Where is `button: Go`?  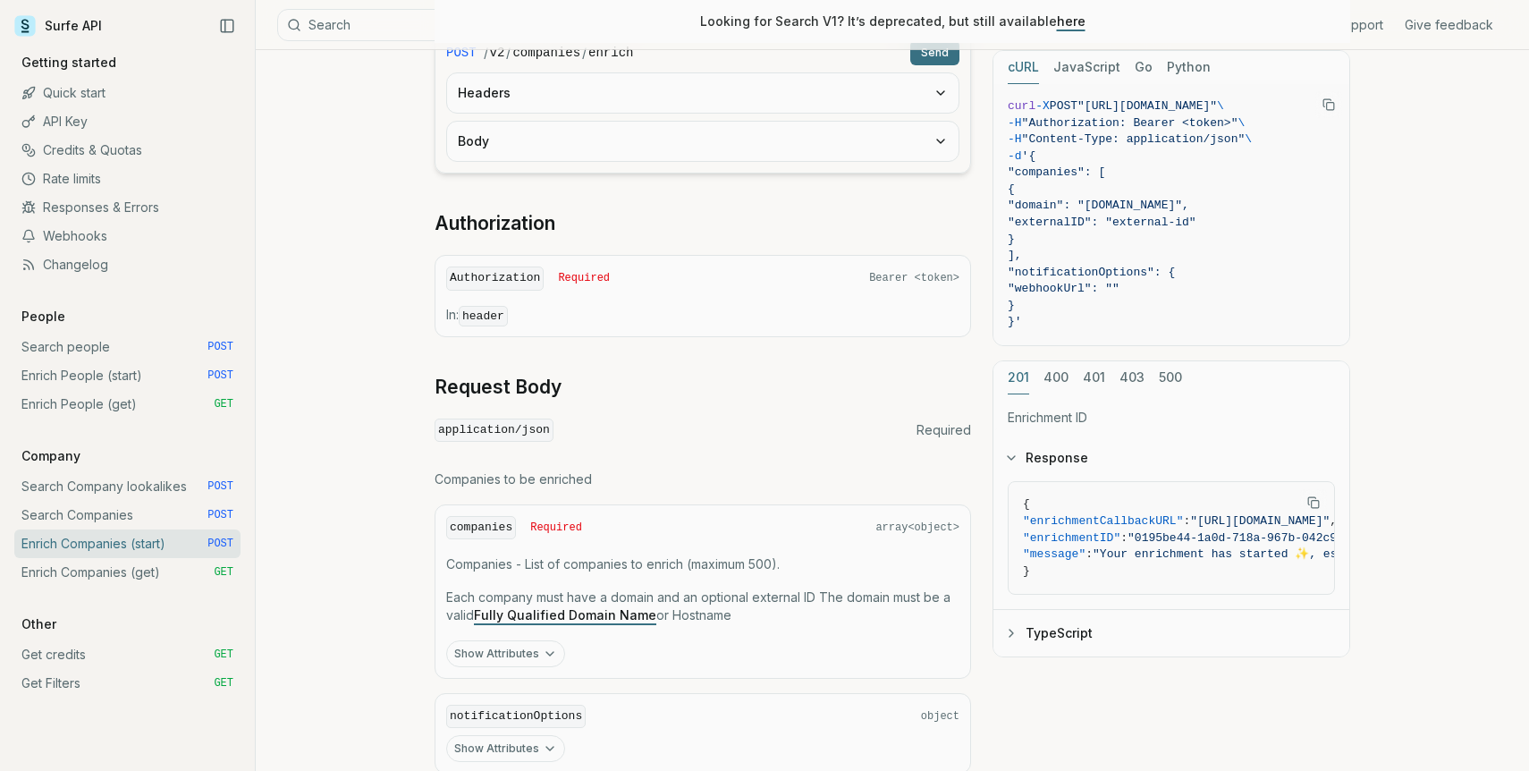
button: Go is located at coordinates (1144, 67).